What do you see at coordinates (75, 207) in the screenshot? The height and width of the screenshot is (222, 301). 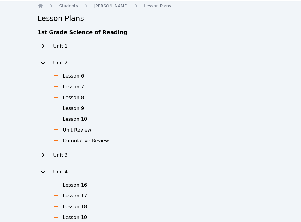 I see `h3: Lesson 18` at bounding box center [75, 207].